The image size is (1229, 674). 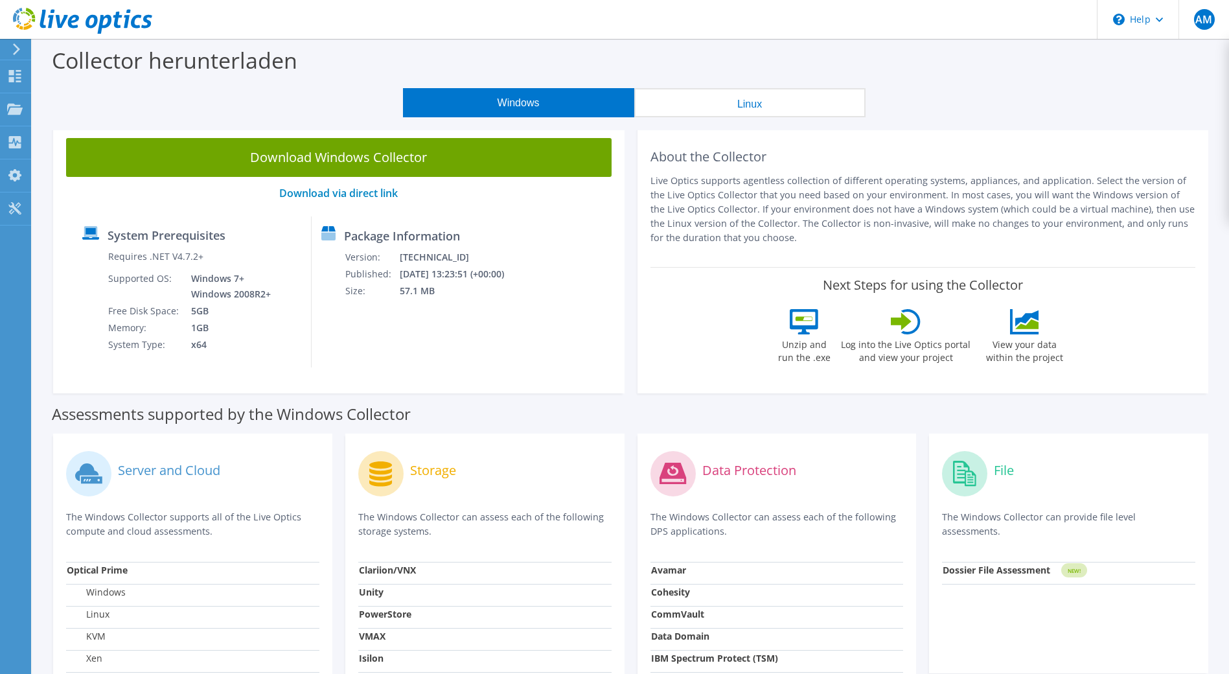 I want to click on td: Memory:, so click(x=144, y=328).